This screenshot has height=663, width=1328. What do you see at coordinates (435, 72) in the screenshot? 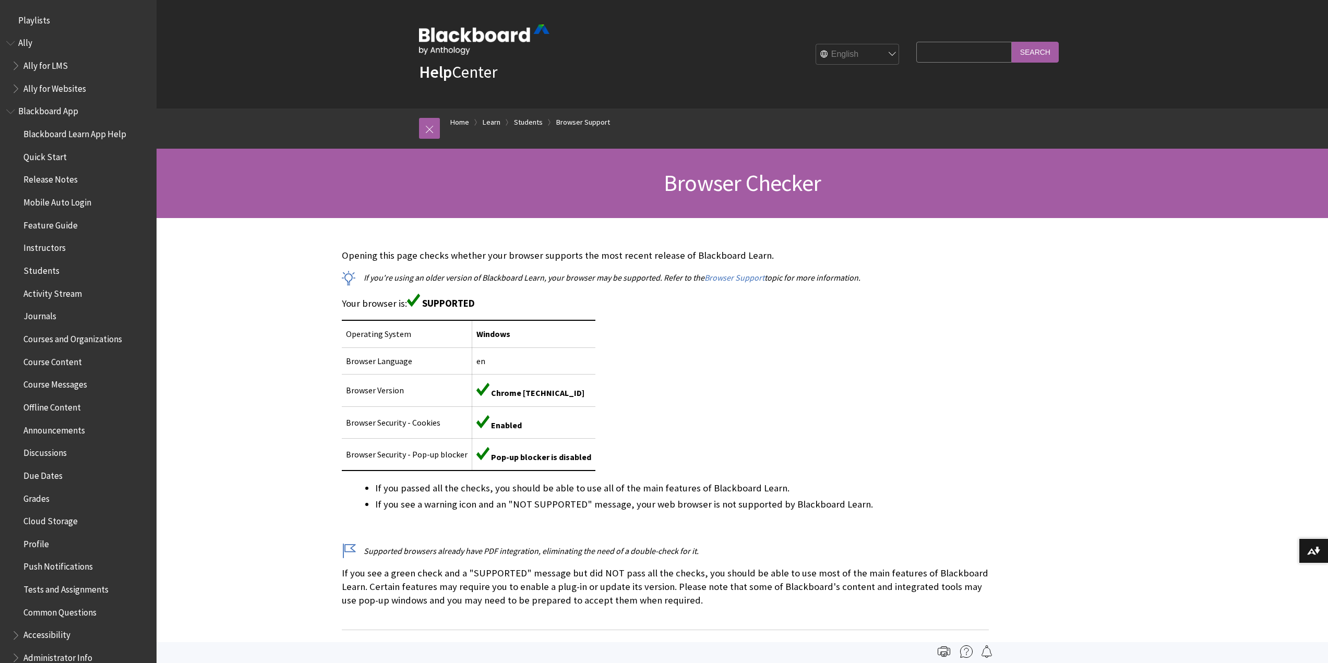
I see `strong: Help` at bounding box center [435, 72].